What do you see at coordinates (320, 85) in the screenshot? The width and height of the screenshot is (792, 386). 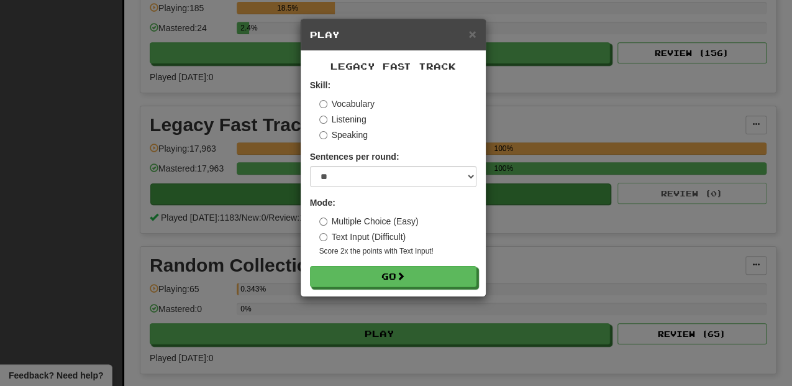 I see `strong: Skill:` at bounding box center [320, 85].